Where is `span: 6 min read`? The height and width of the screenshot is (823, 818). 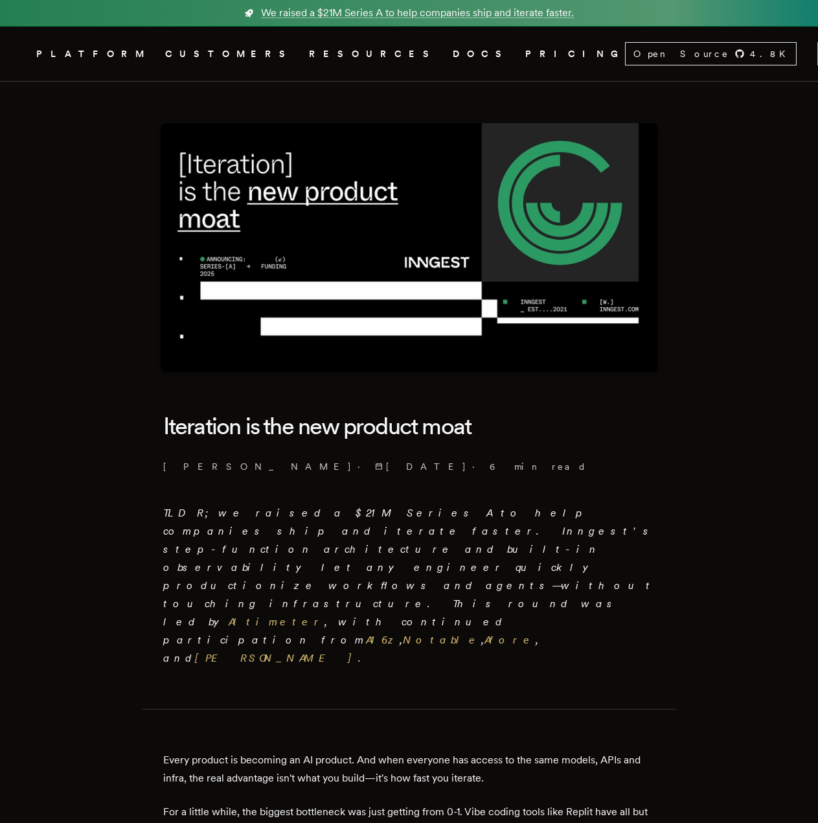
span: 6 min read is located at coordinates (538, 467).